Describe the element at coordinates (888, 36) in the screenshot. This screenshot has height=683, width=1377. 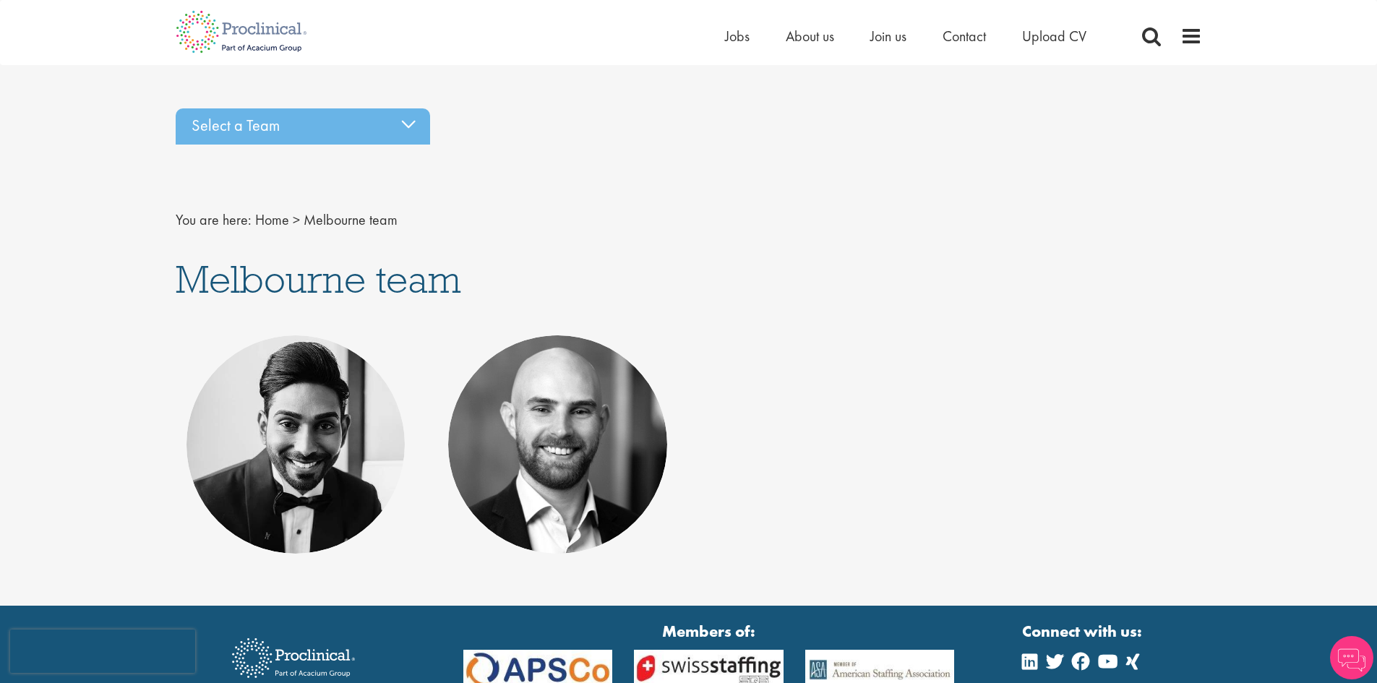
I see `span: Join us` at that location.